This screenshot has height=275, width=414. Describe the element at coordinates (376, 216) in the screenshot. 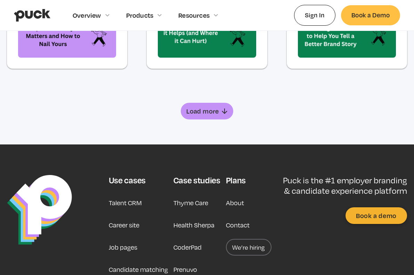

I see `a: Book a demo` at that location.